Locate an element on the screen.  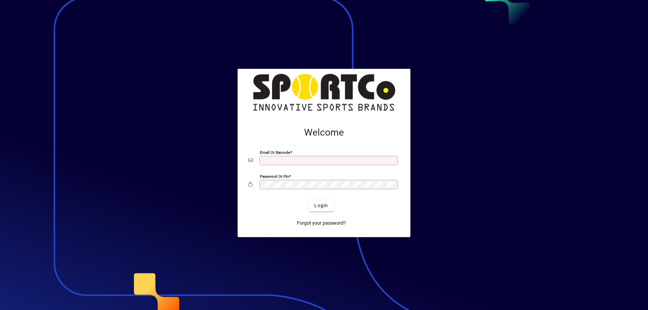
h2: Welcome is located at coordinates (324, 133).